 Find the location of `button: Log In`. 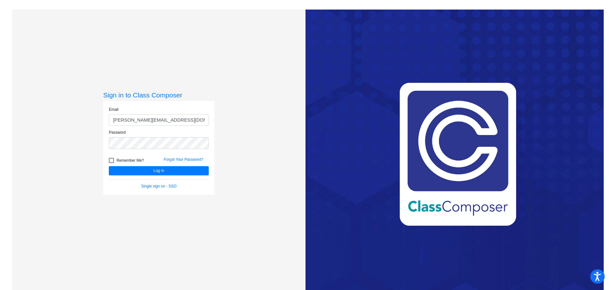

button: Log In is located at coordinates (159, 171).